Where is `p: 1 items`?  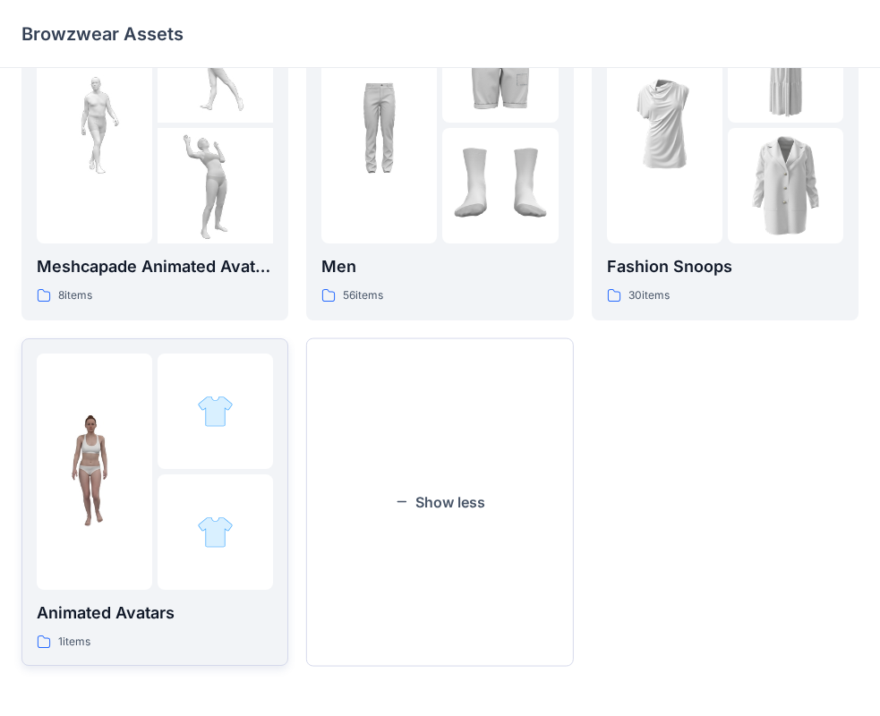
p: 1 items is located at coordinates (74, 642).